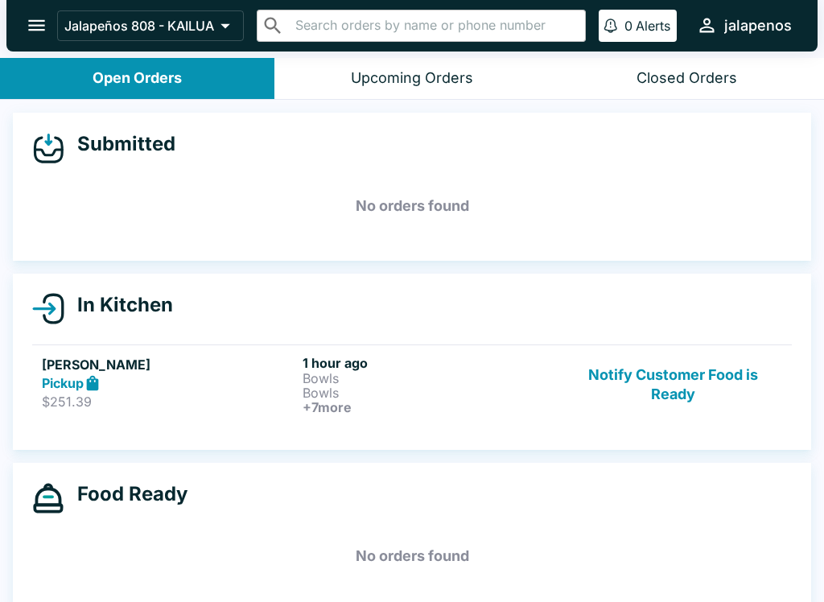  What do you see at coordinates (169, 402) in the screenshot?
I see `p: $251.39` at bounding box center [169, 402].